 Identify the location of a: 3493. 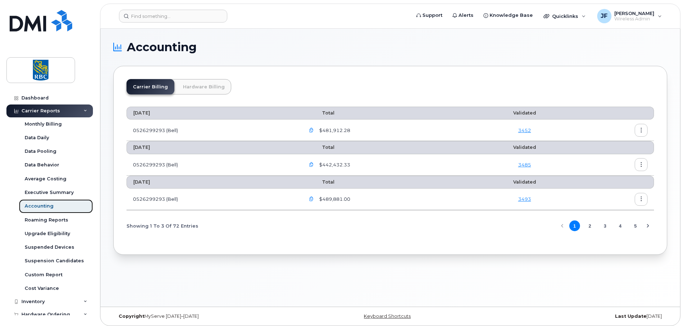
(525, 199).